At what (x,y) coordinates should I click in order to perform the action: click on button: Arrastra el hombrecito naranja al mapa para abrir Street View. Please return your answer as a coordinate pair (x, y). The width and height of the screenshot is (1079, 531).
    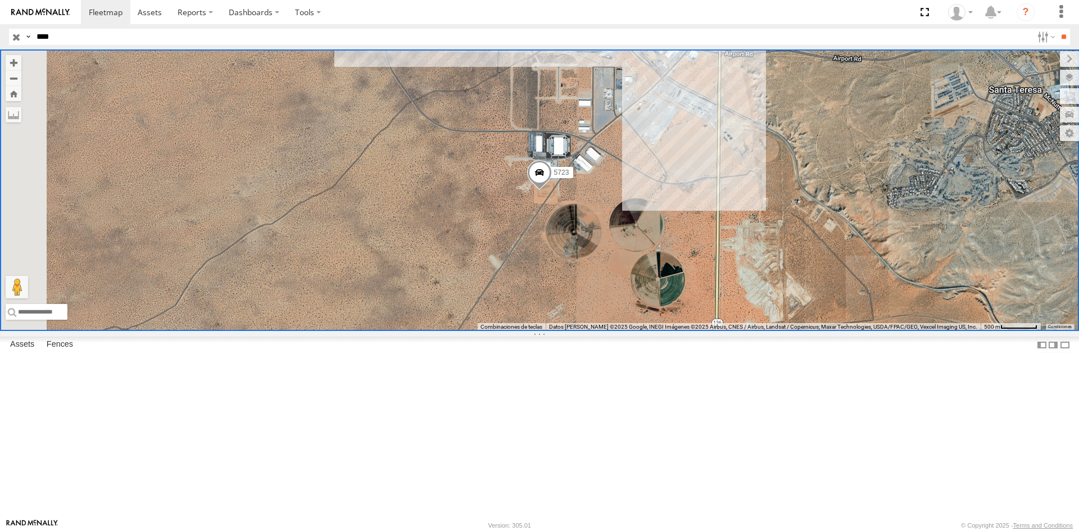
    Looking at the image, I should click on (17, 287).